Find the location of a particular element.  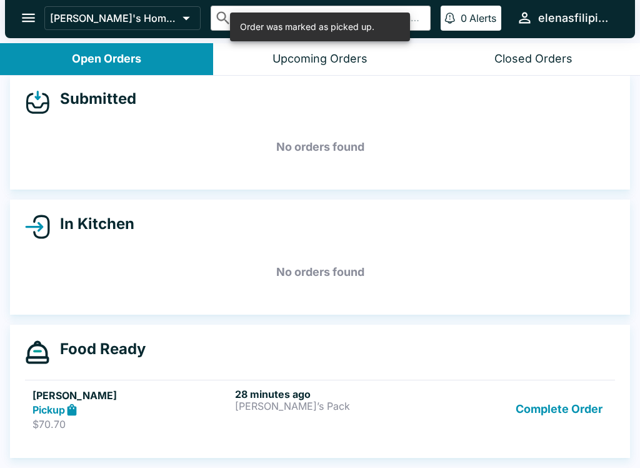

p: 0 is located at coordinates (464, 18).